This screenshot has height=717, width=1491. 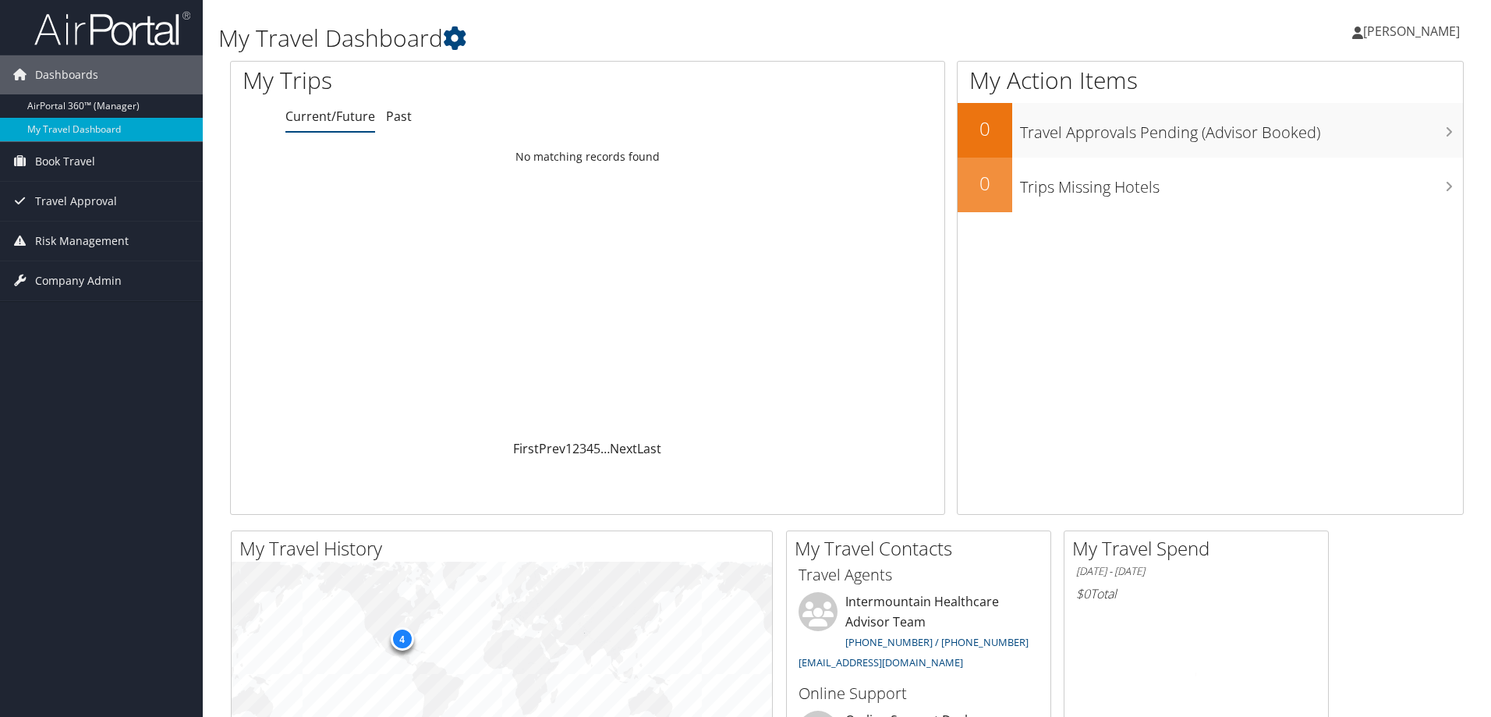 What do you see at coordinates (1210, 80) in the screenshot?
I see `h1: My Action Items` at bounding box center [1210, 80].